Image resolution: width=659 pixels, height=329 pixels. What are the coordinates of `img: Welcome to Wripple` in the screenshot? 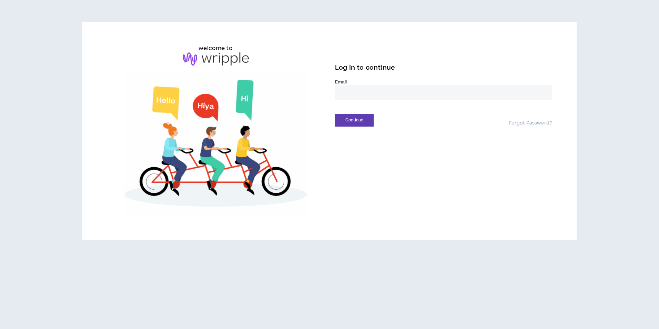 It's located at (215, 145).